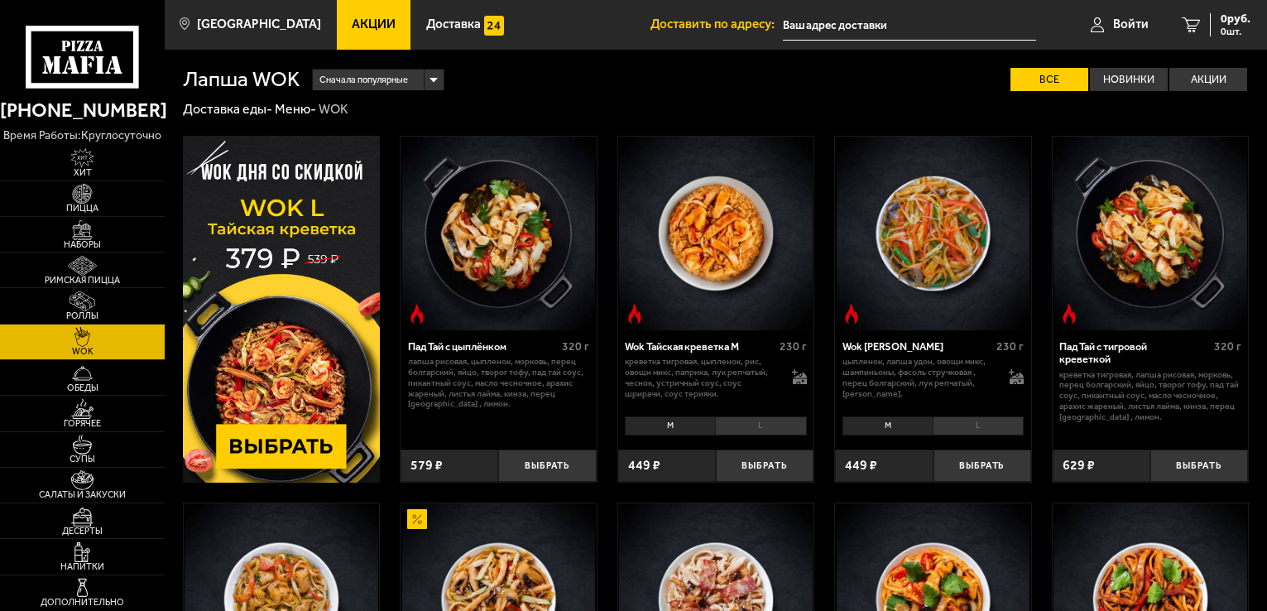 The height and width of the screenshot is (611, 1267). Describe the element at coordinates (453, 24) in the screenshot. I see `span: Доставка` at that location.